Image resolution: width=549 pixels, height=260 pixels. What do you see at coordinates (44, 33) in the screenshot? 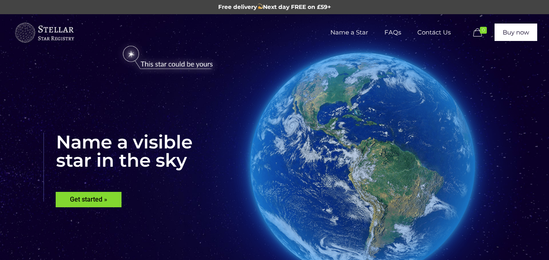
I see `img: buyastar-logo-transparent` at bounding box center [44, 33].